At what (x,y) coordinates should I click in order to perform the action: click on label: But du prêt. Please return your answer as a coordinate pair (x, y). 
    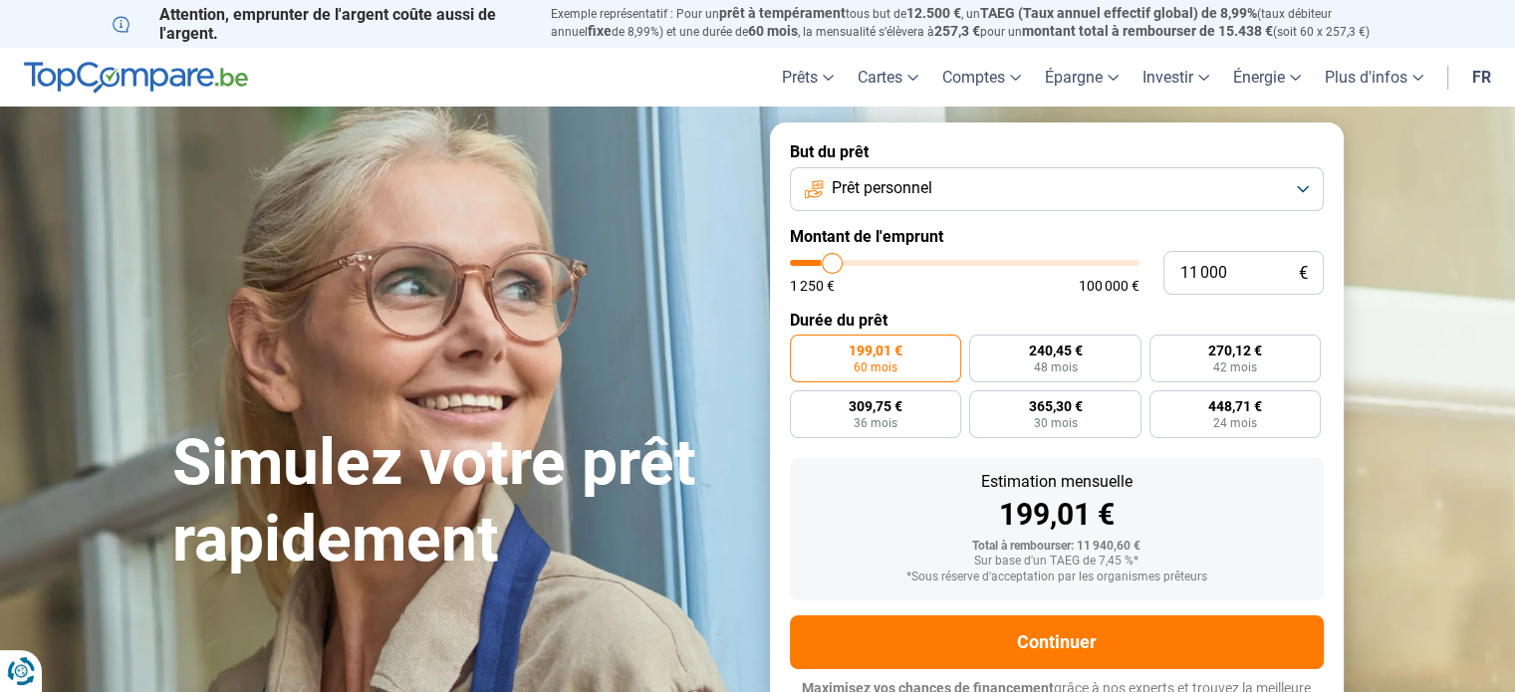
    Looking at the image, I should click on (1057, 151).